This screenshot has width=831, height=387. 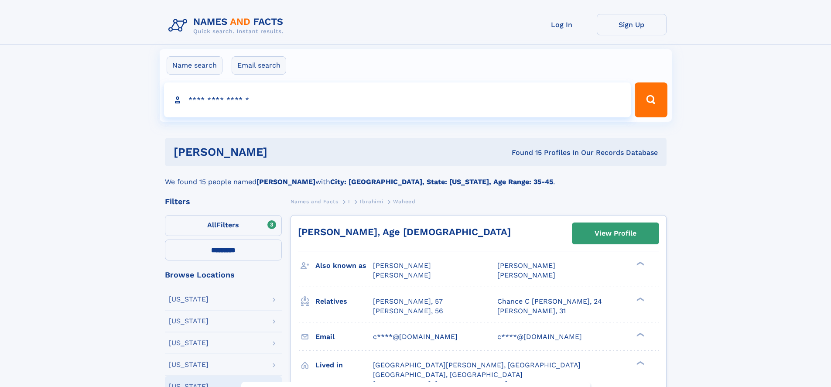 What do you see at coordinates (212, 225) in the screenshot?
I see `span: All` at bounding box center [212, 225].